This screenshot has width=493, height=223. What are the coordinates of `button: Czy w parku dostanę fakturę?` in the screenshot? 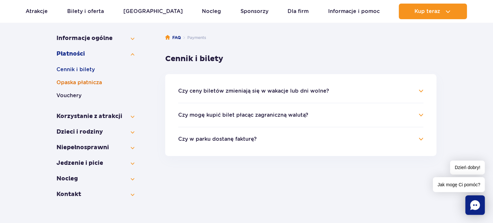 It's located at (217, 139).